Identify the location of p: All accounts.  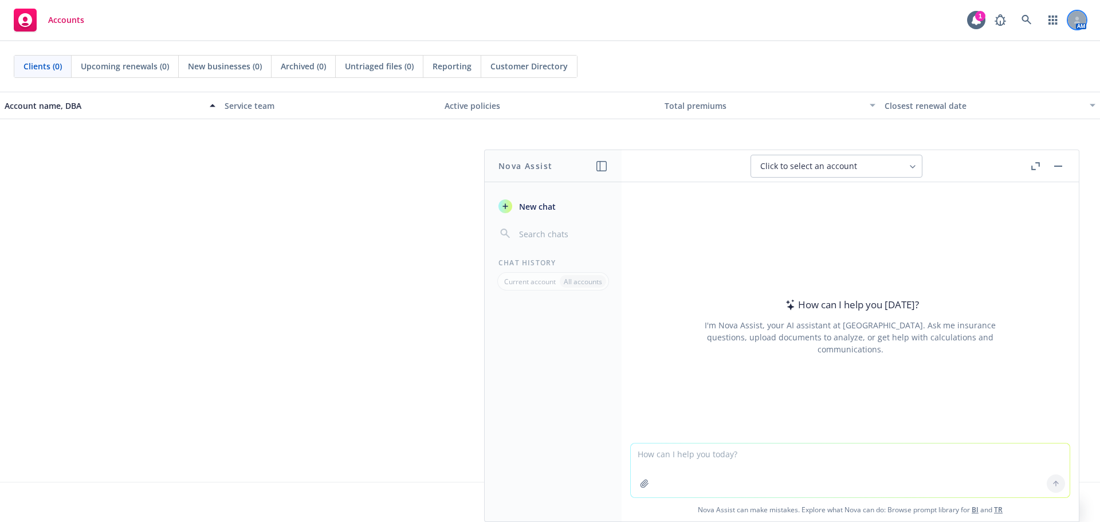
(583, 281).